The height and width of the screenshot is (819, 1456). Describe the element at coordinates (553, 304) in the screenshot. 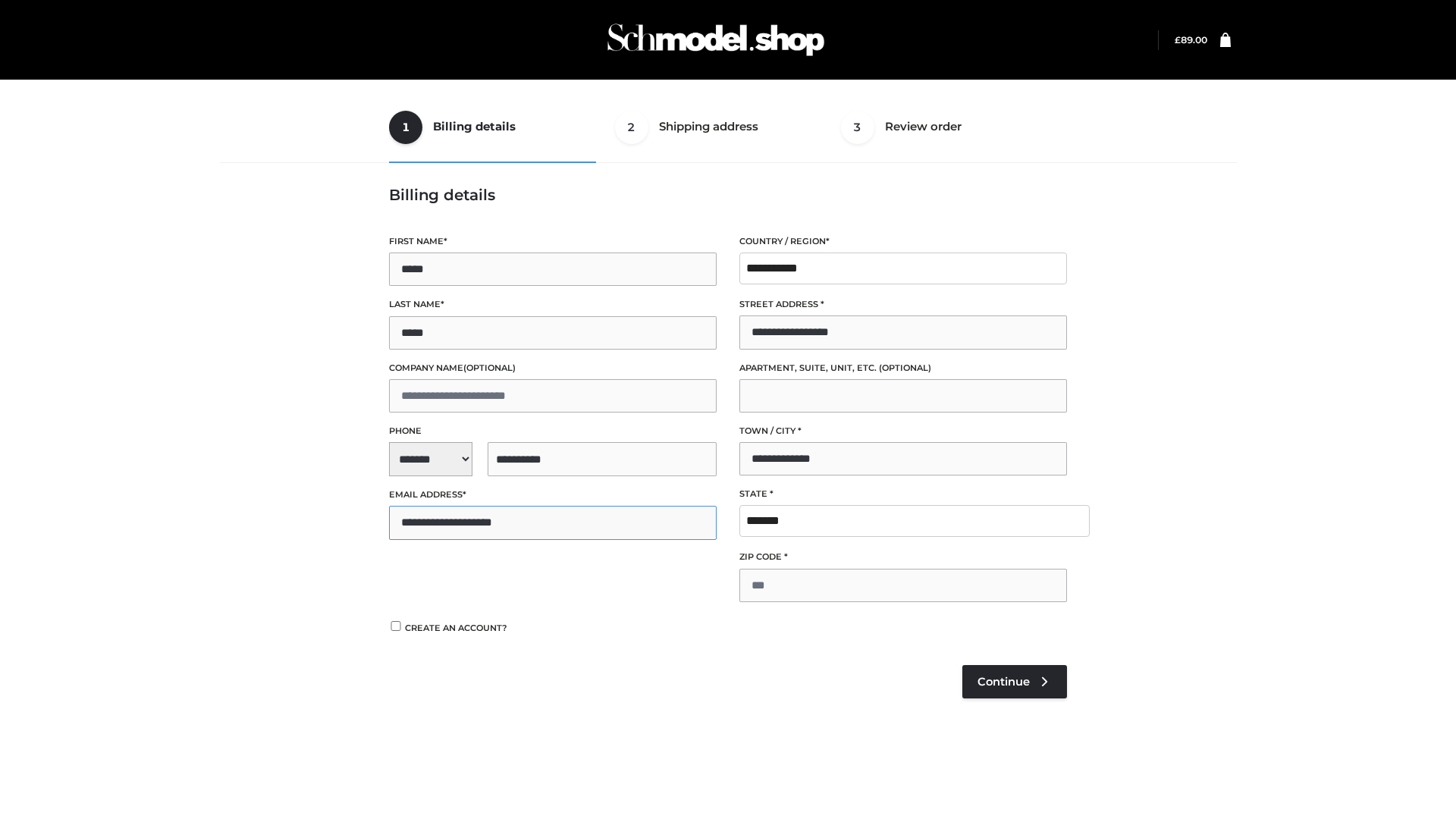

I see `label: Last name` at that location.